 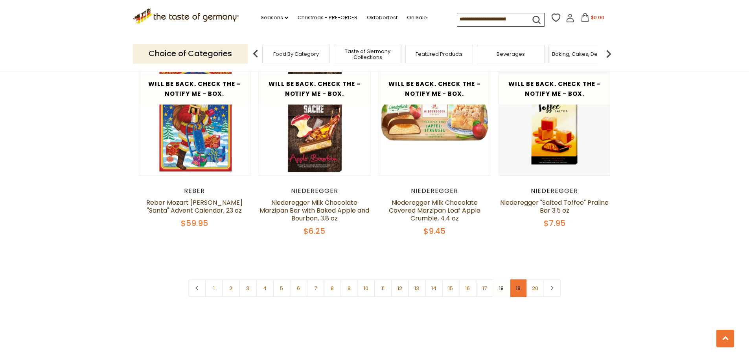 What do you see at coordinates (519, 288) in the screenshot?
I see `a: 19` at bounding box center [519, 288].